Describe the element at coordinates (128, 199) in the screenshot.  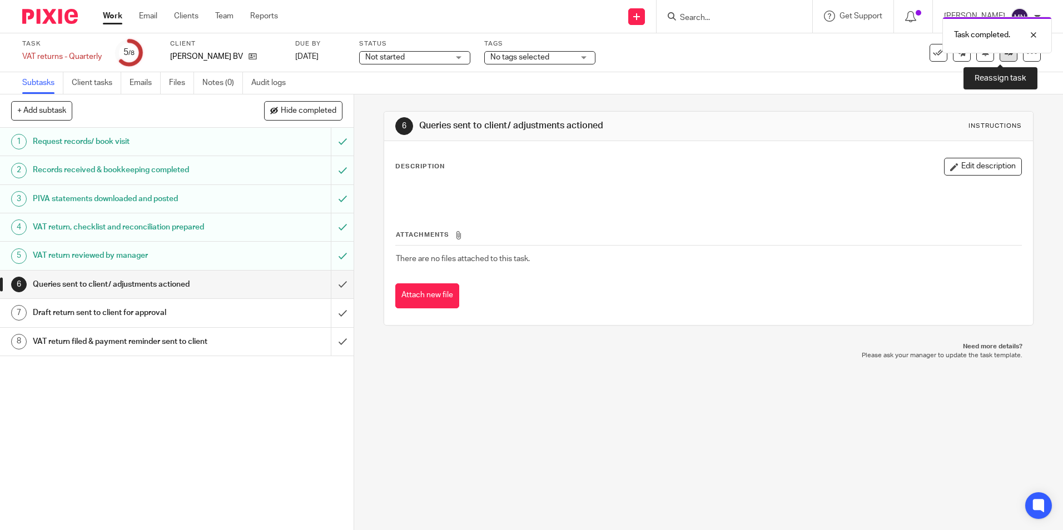
I see `h1: PIVA statements downloaded and posted` at that location.